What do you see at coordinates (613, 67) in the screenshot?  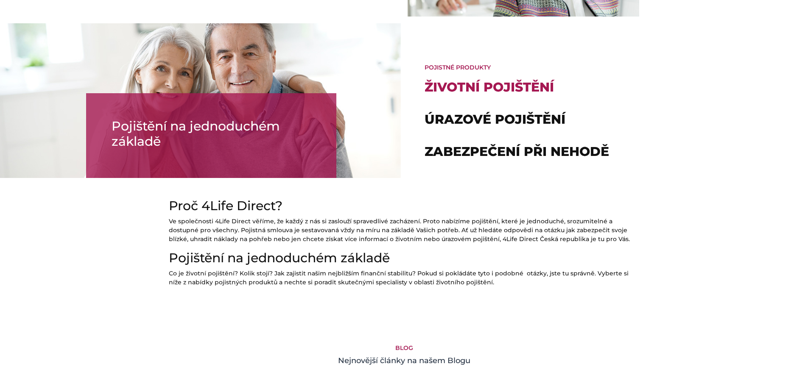 I see `h5: Pojistné produkty` at bounding box center [613, 67].